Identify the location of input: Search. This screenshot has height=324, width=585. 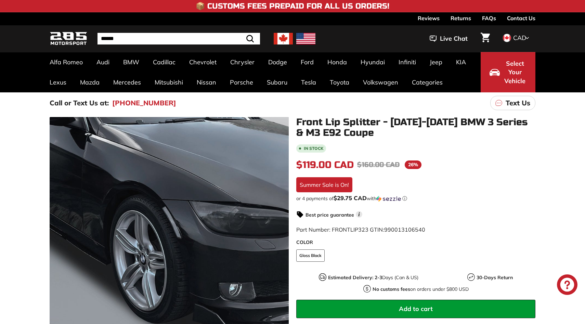
(179, 39).